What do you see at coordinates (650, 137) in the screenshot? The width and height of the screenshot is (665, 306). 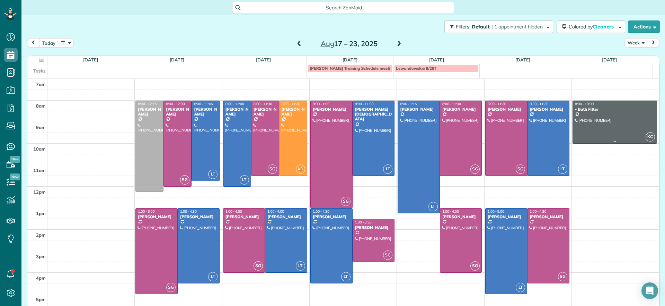 I see `span: KC` at bounding box center [650, 137].